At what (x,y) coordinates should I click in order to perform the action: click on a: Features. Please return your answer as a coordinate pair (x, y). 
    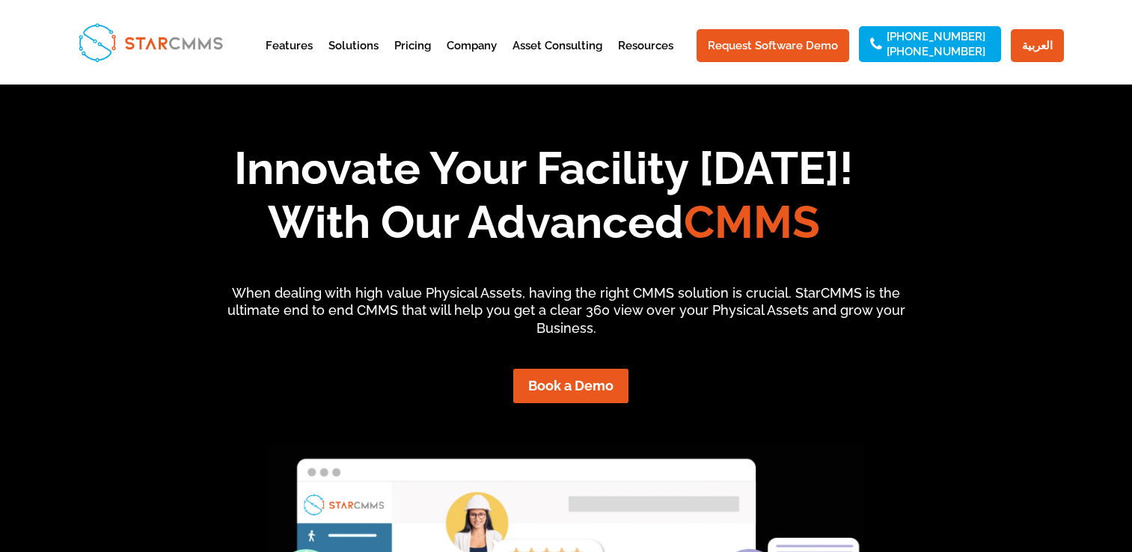
    Looking at the image, I should click on (289, 58).